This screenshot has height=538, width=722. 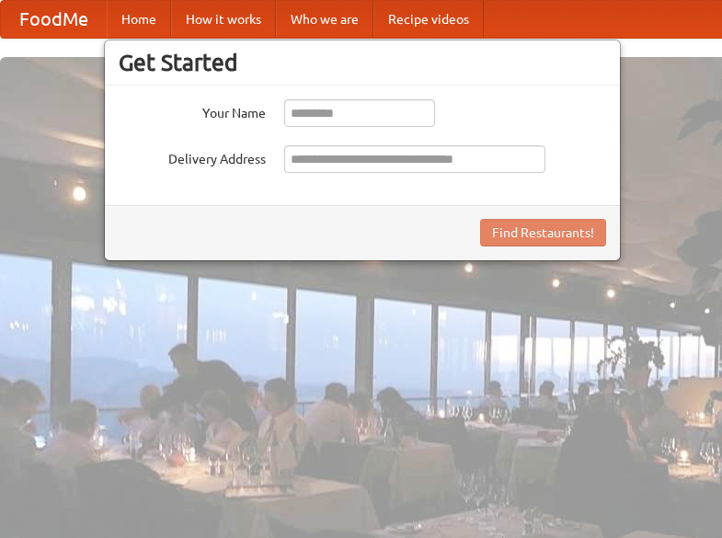 What do you see at coordinates (325, 19) in the screenshot?
I see `a: Who we are` at bounding box center [325, 19].